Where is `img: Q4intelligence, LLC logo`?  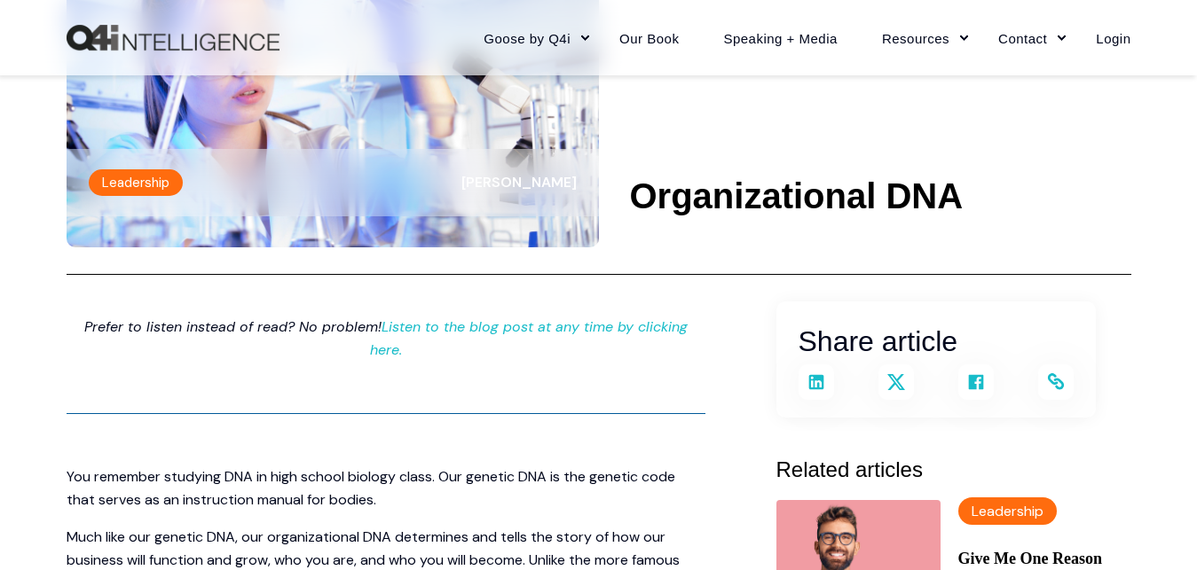
img: Q4intelligence, LLC logo is located at coordinates (173, 38).